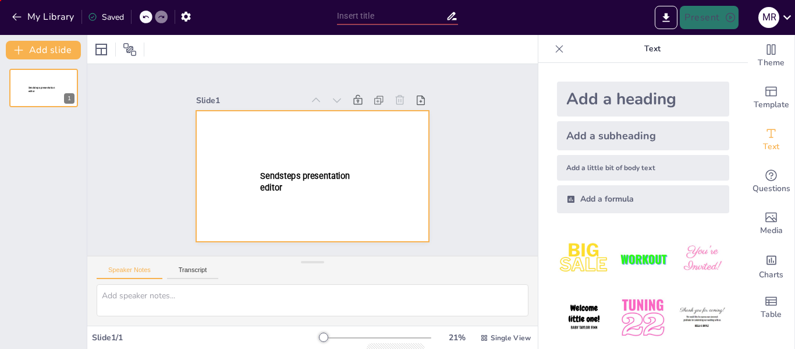 The width and height of the screenshot is (795, 349). I want to click on div: Add a formula, so click(643, 199).